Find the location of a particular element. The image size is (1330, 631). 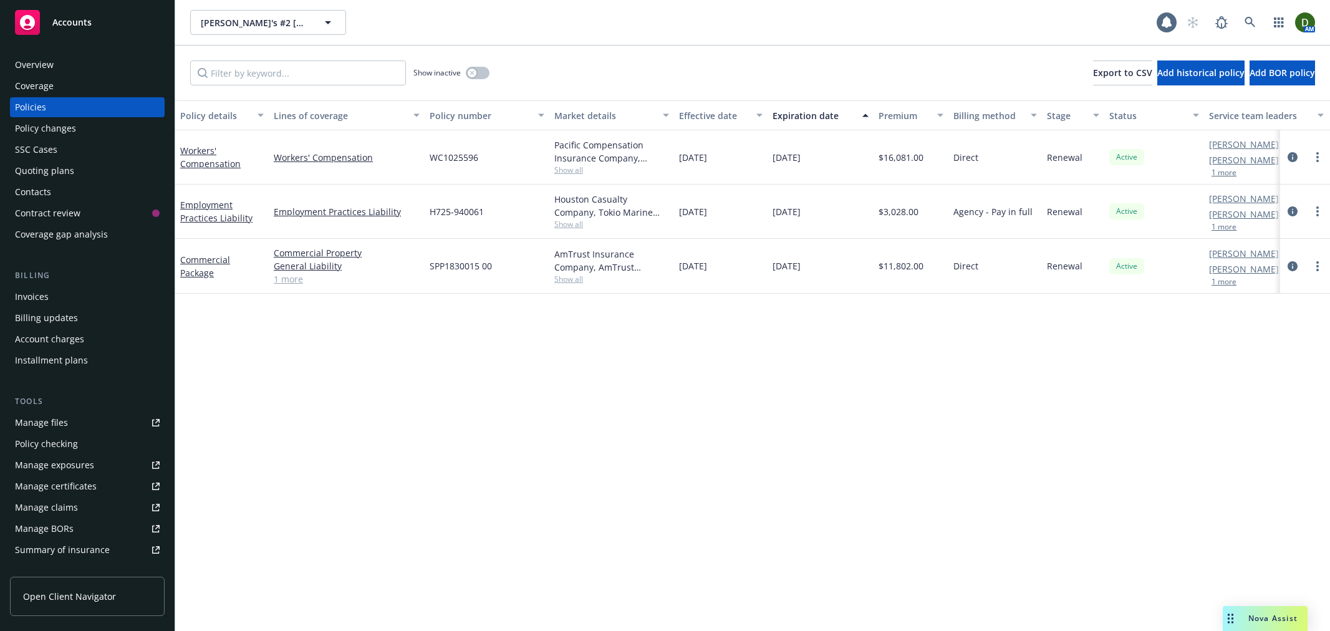

a: Billing updates is located at coordinates (87, 318).